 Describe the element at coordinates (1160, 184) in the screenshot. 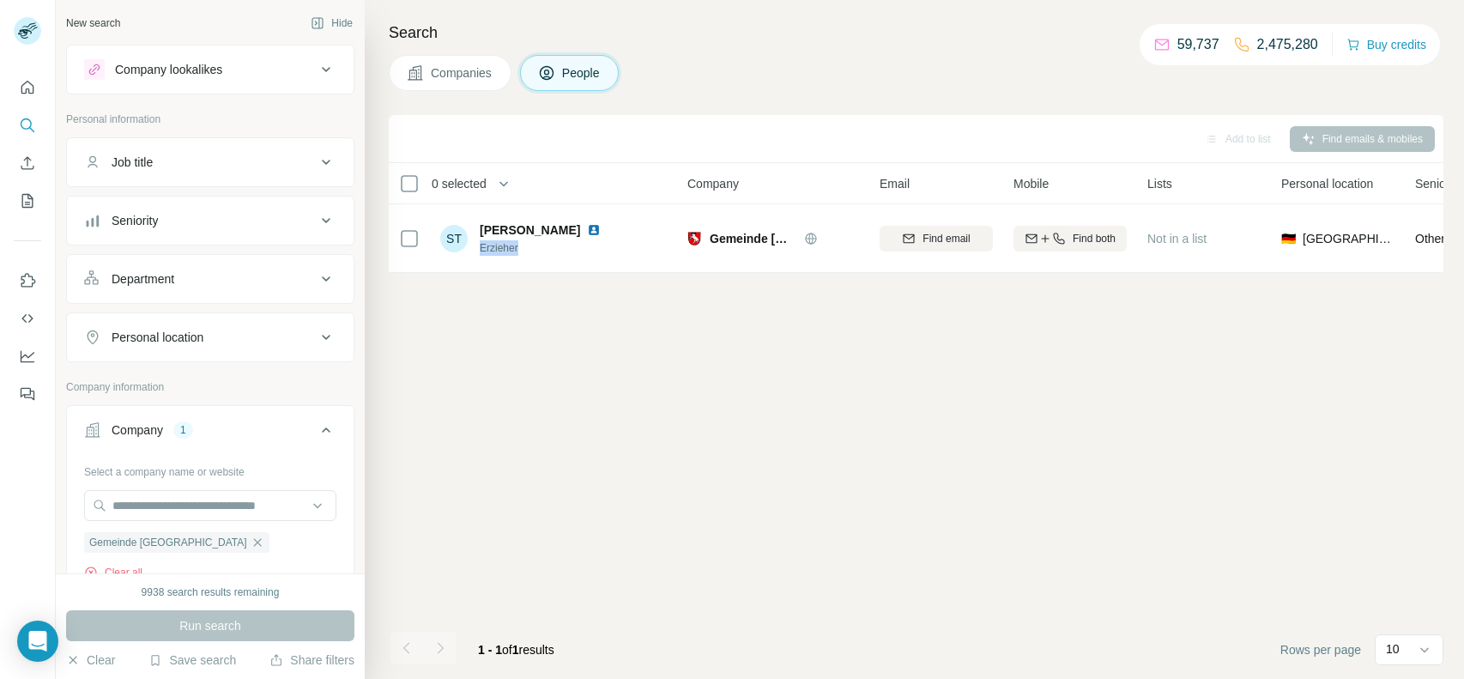

I see `span: Lists` at that location.